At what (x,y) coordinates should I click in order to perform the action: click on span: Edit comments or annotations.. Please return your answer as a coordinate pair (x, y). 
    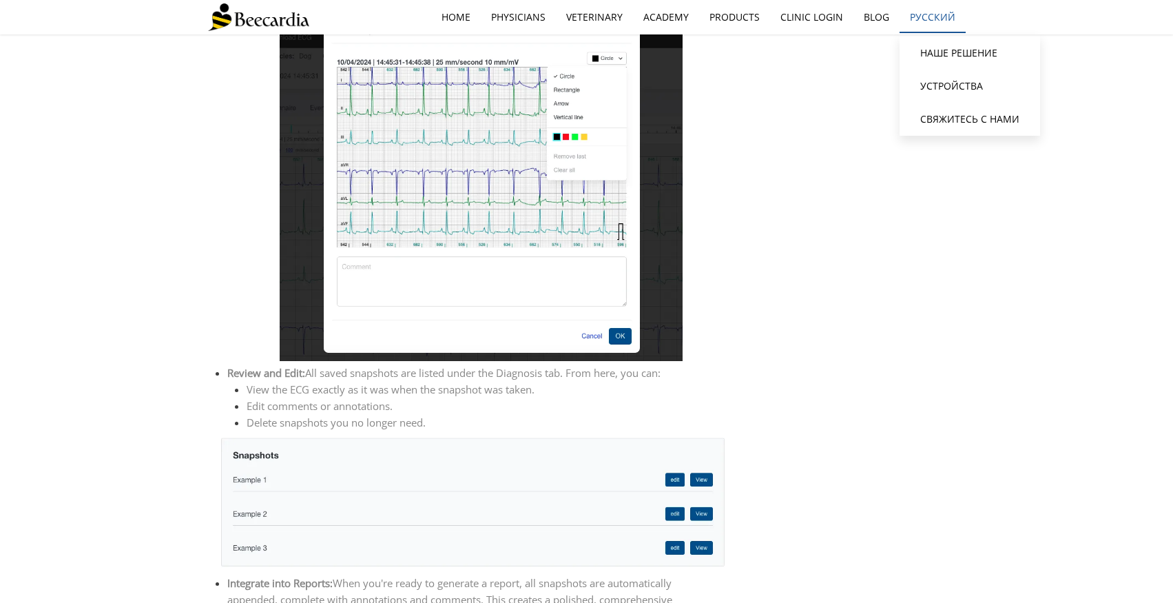
    Looking at the image, I should click on (320, 406).